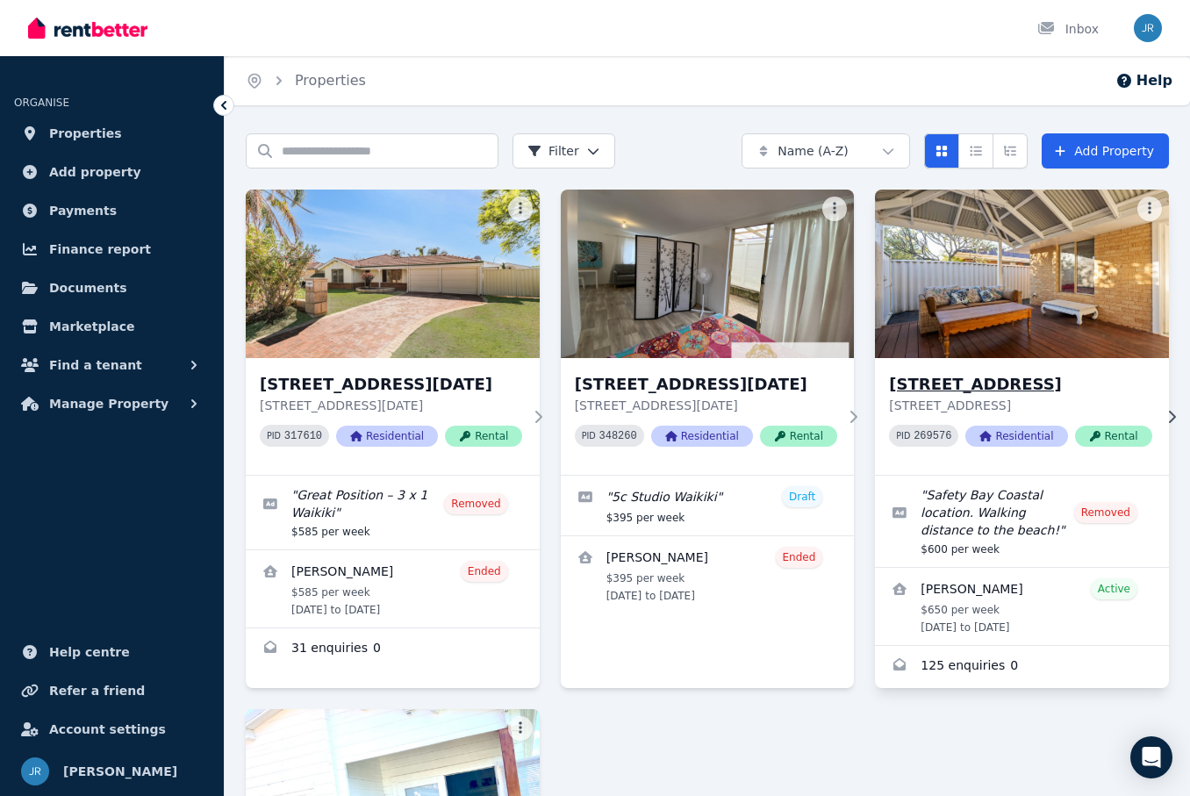  What do you see at coordinates (97, 691) in the screenshot?
I see `span: Refer a friend` at bounding box center [97, 691].